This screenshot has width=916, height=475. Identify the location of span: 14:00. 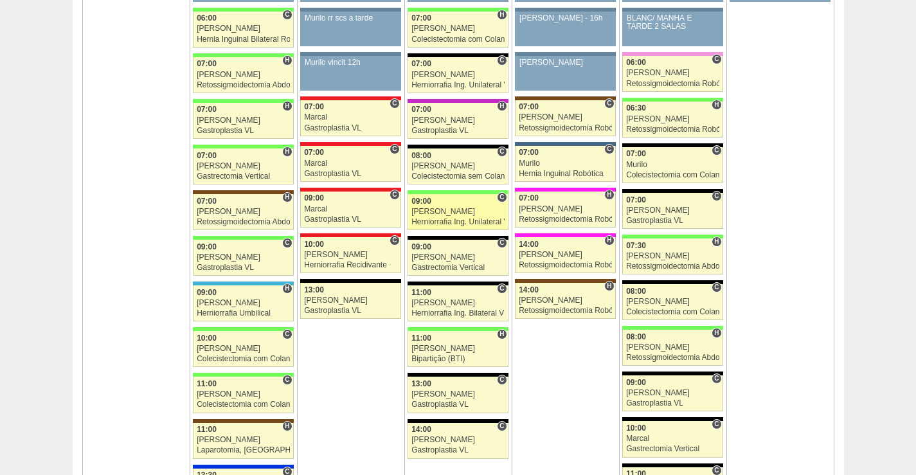
(528, 290).